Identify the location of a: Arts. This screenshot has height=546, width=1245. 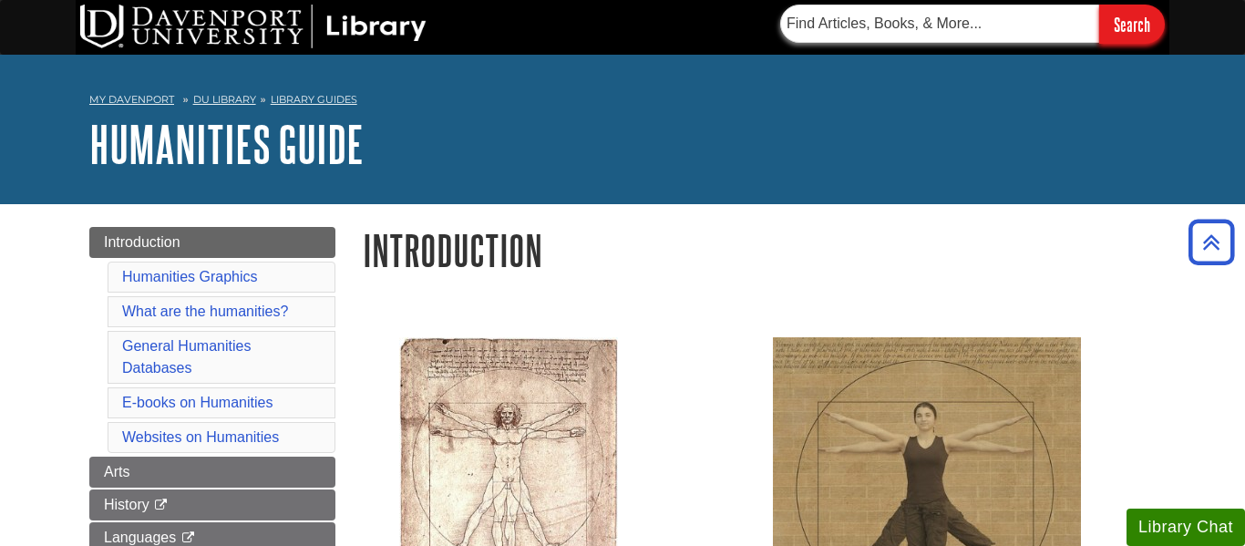
(212, 472).